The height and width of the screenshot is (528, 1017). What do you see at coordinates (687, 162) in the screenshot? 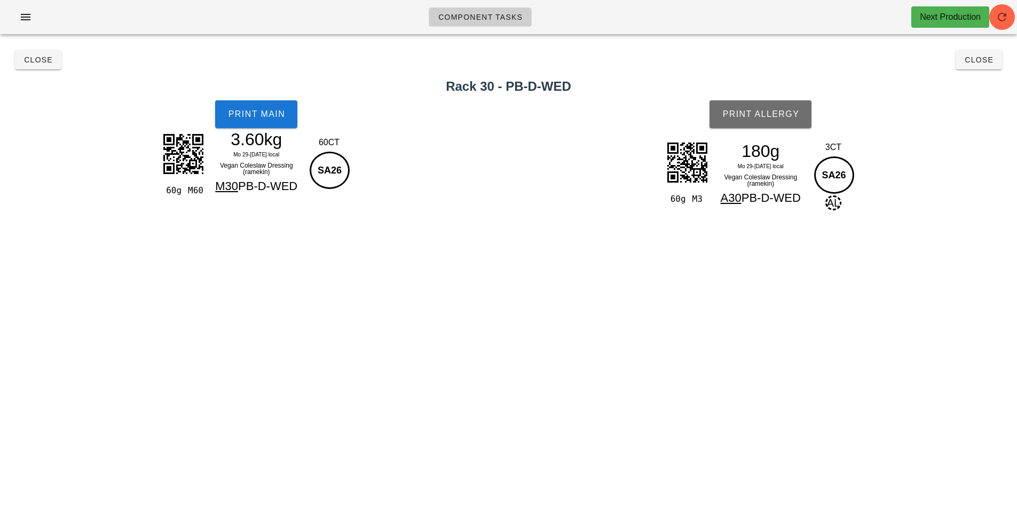
I see `img: BVBwIQQlBptTEgj2GQpE0JQarQxIY1gk6VMCEGp0caENIJNljIhBKVGGxPSCDZZyoQQlBptTEgj2GSpv2njgD64He4UAAAAAE...` at bounding box center [687, 162].